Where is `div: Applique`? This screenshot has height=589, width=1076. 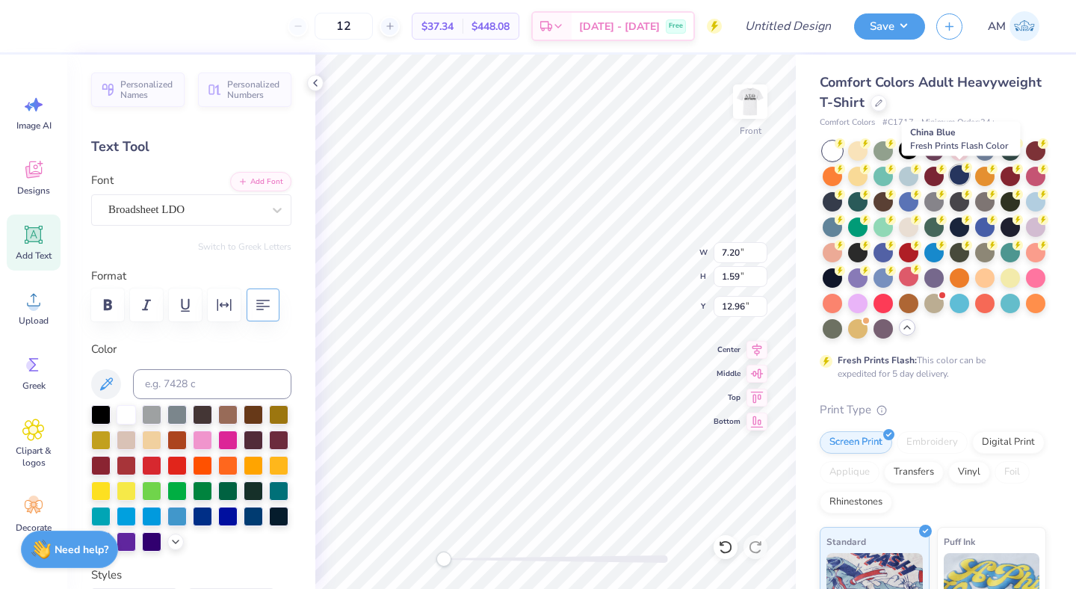 div: Applique is located at coordinates (849, 472).